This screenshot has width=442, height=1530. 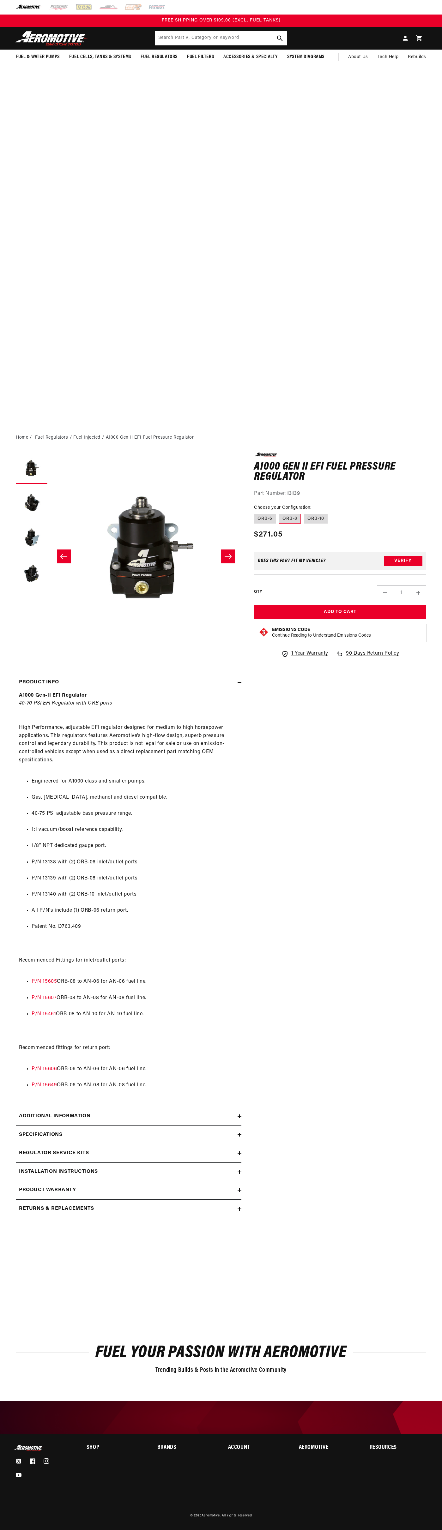 I want to click on img: Emissions code, so click(x=264, y=632).